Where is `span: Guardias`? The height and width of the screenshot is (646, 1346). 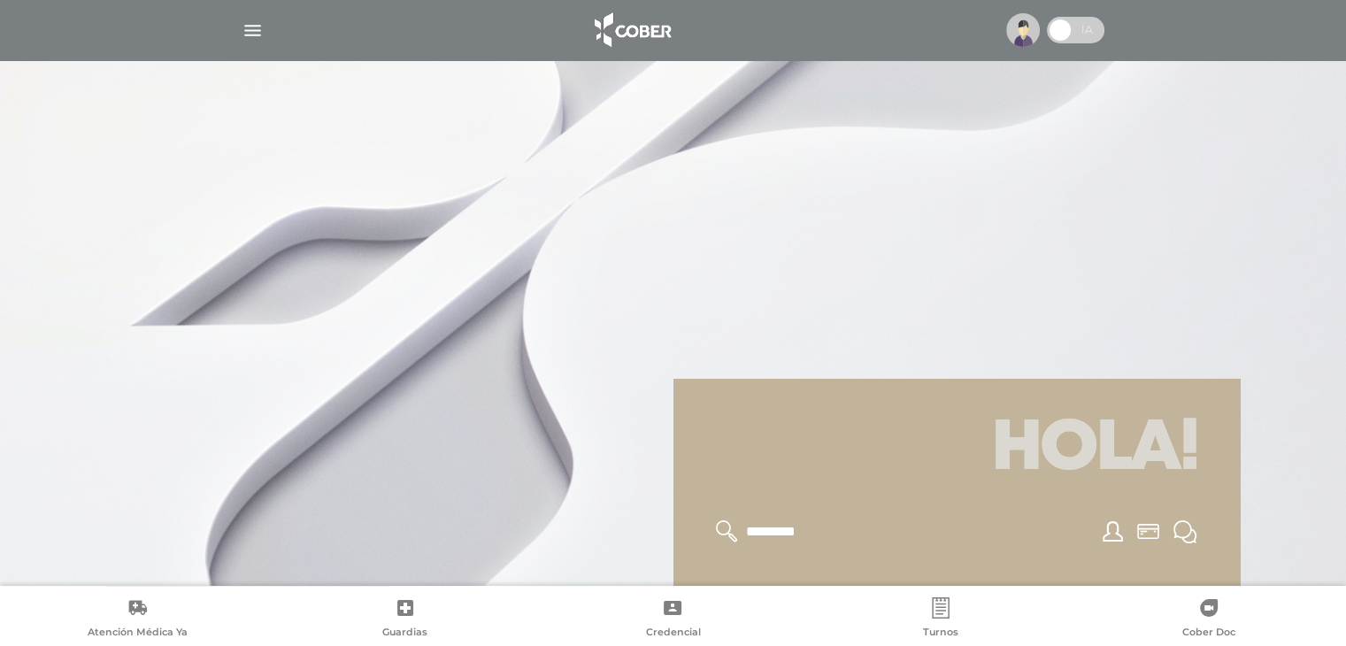 span: Guardias is located at coordinates (404, 634).